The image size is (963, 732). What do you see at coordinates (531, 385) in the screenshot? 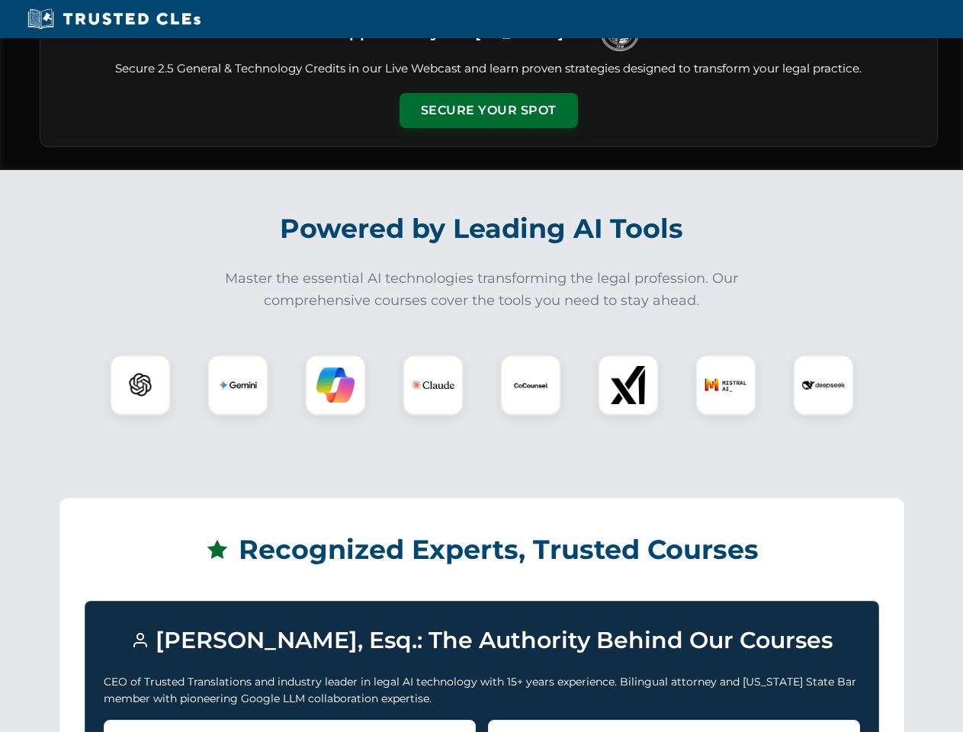
I see `div: CoCounsel` at bounding box center [531, 385].